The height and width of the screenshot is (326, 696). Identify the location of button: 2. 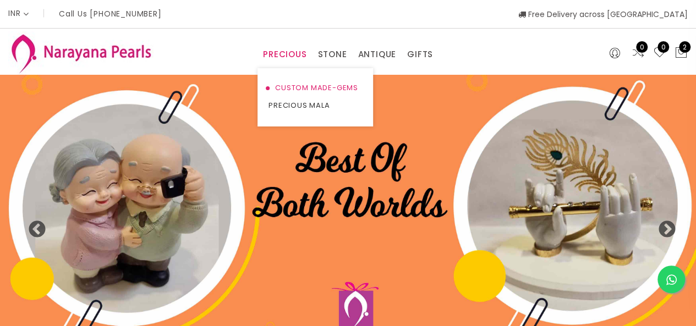
(681, 53).